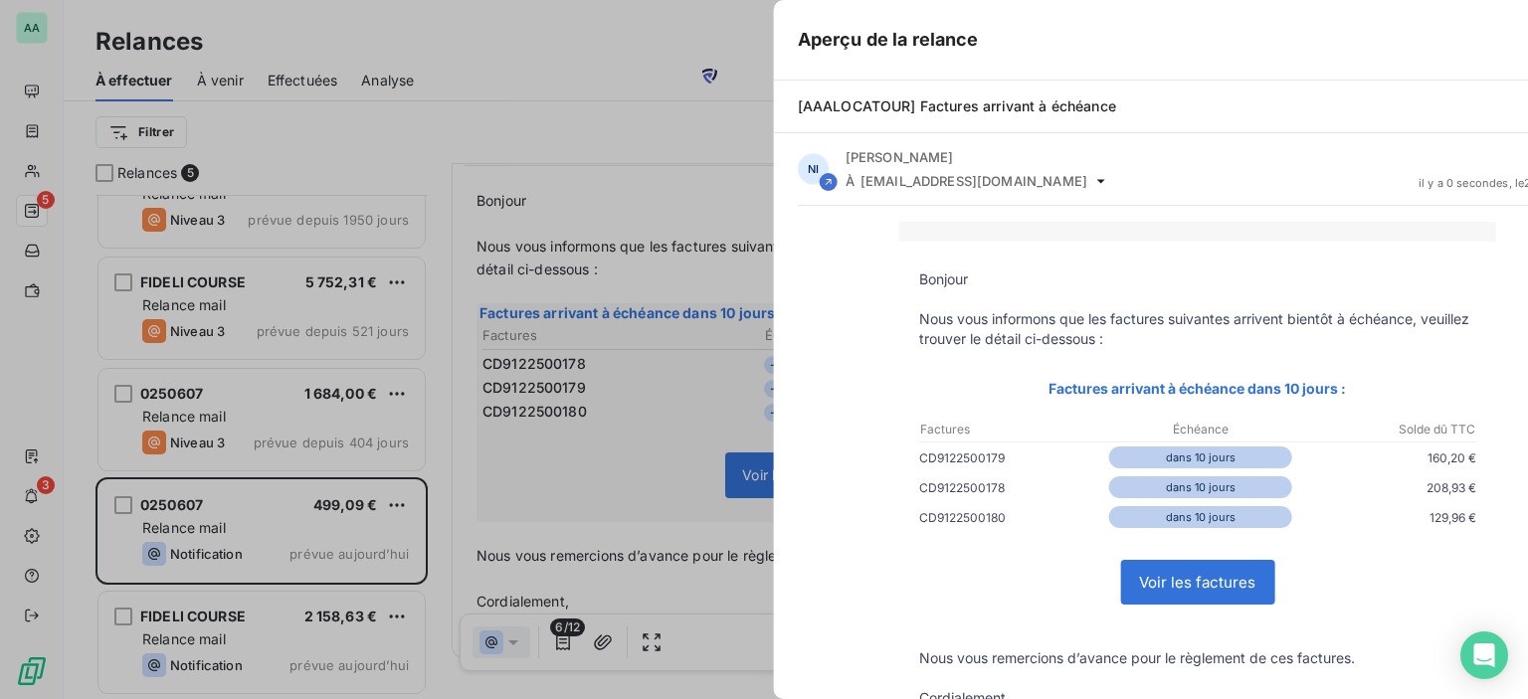 This screenshot has height=699, width=1528. I want to click on span: À, so click(850, 181).